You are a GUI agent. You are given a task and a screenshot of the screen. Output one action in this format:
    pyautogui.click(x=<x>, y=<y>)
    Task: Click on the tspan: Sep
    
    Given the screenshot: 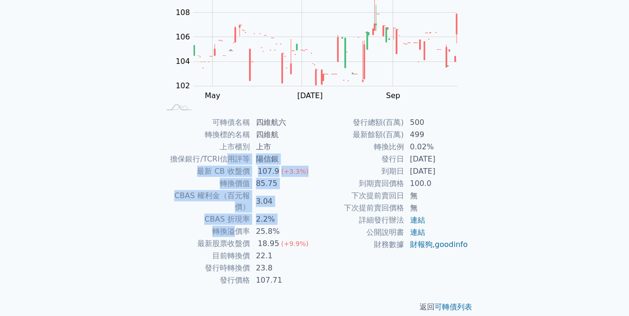 What is the action you would take?
    pyautogui.click(x=393, y=95)
    